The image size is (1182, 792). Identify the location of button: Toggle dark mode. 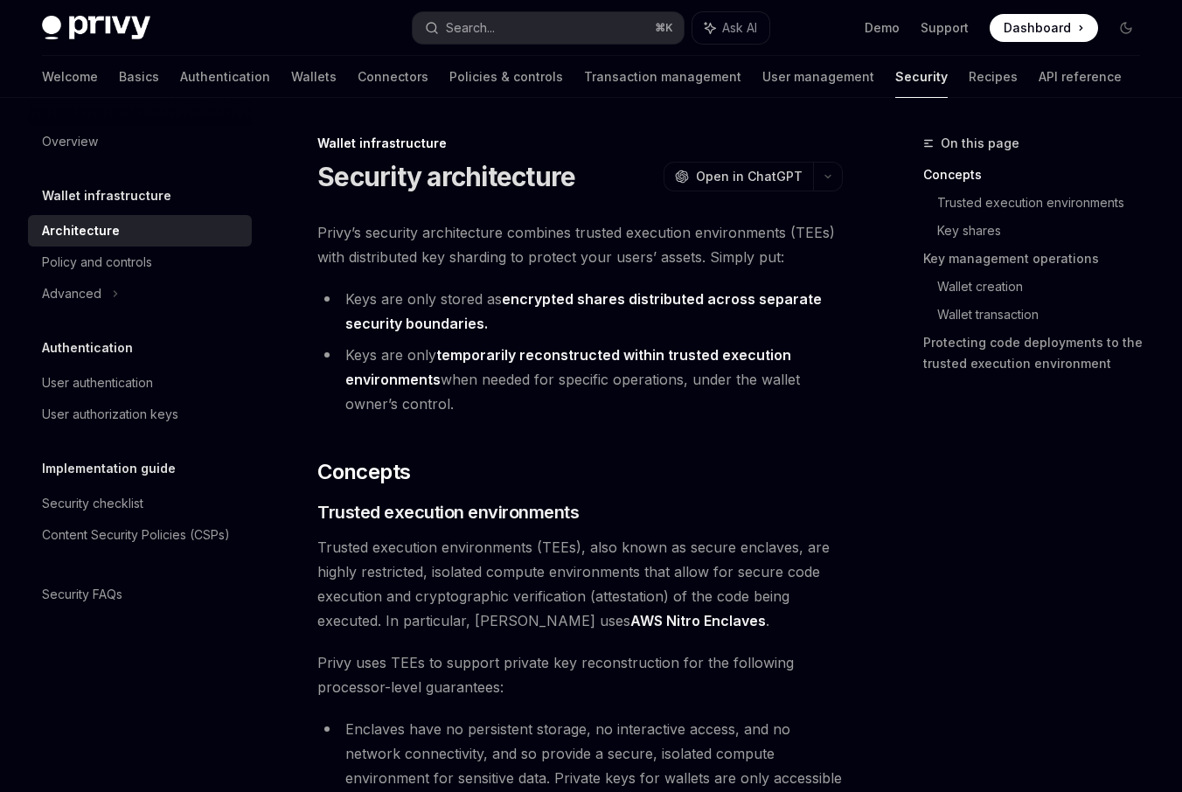
(1126, 28).